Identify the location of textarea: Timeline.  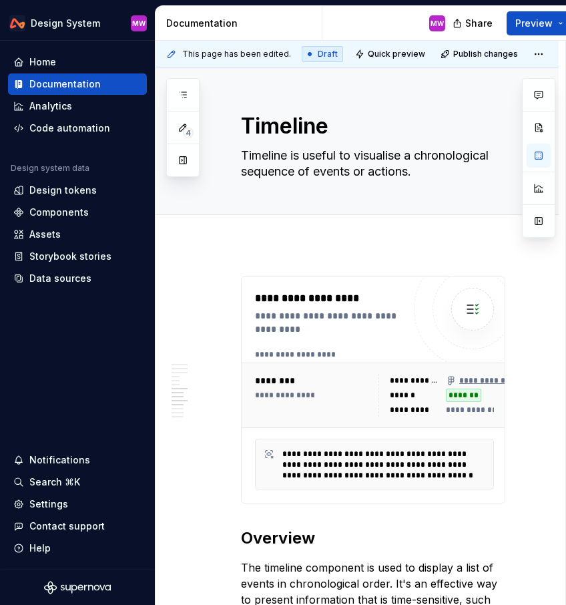
(371, 126).